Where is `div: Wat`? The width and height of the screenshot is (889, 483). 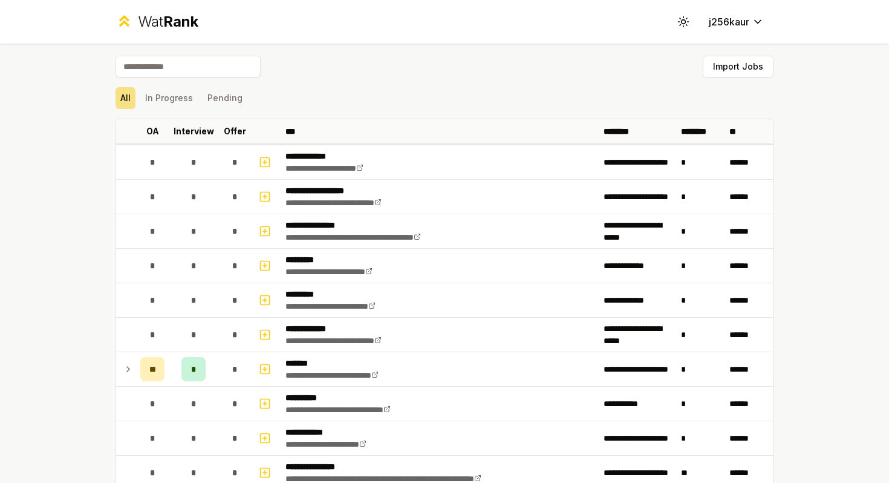 div: Wat is located at coordinates (168, 22).